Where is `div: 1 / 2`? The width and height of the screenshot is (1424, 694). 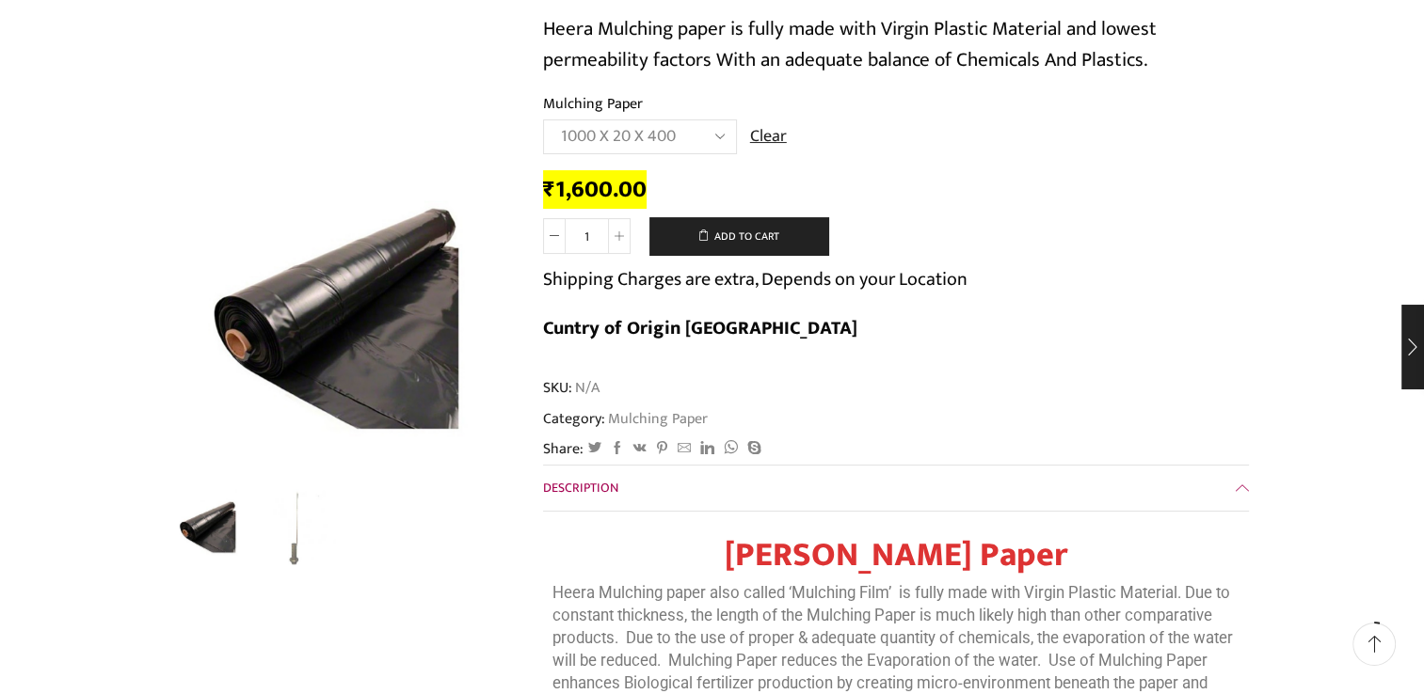 div: 1 / 2 is located at coordinates (345, 310).